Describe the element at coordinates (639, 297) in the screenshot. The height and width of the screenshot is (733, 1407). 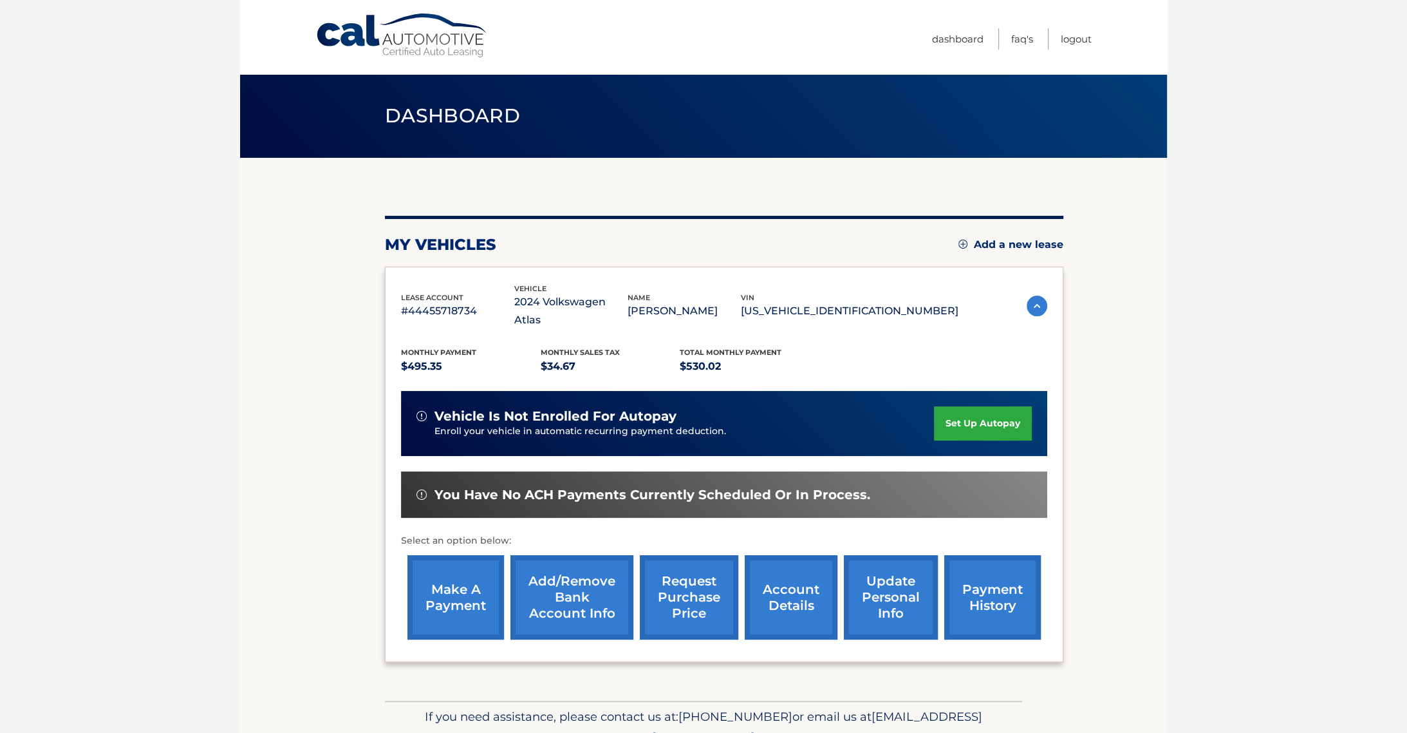
I see `span: name` at that location.